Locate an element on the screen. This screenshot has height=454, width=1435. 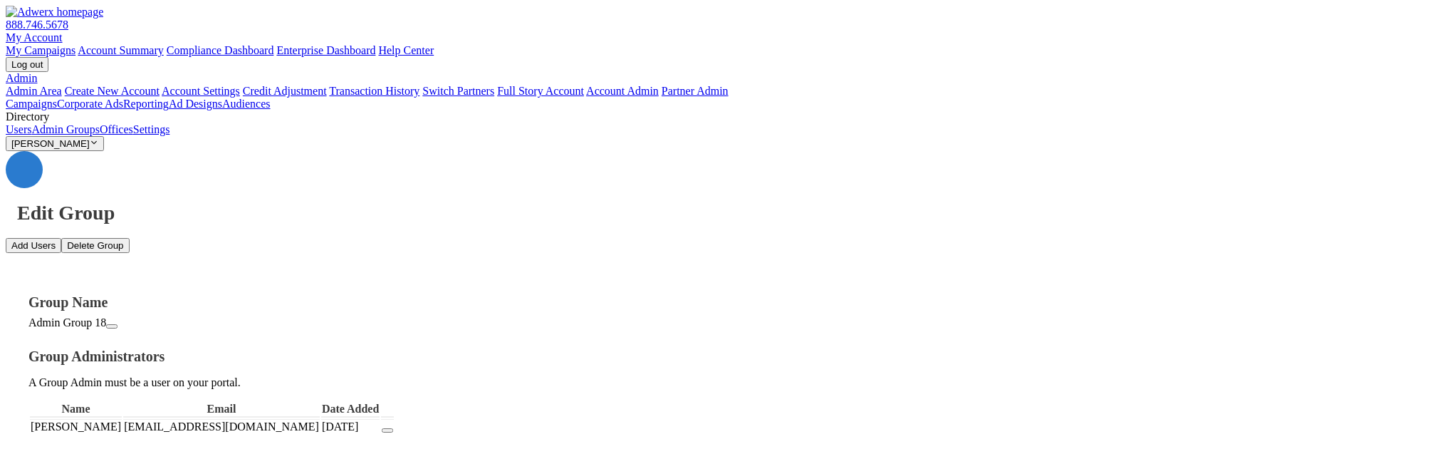
a: Account Admin is located at coordinates (623, 90).